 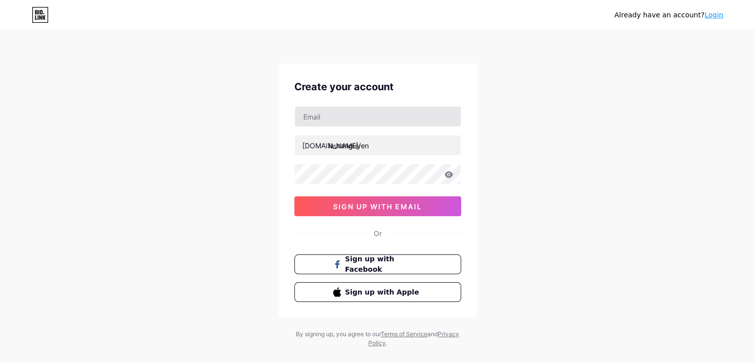 What do you see at coordinates (378, 265) in the screenshot?
I see `button: Sign up with Facebook` at bounding box center [378, 265].